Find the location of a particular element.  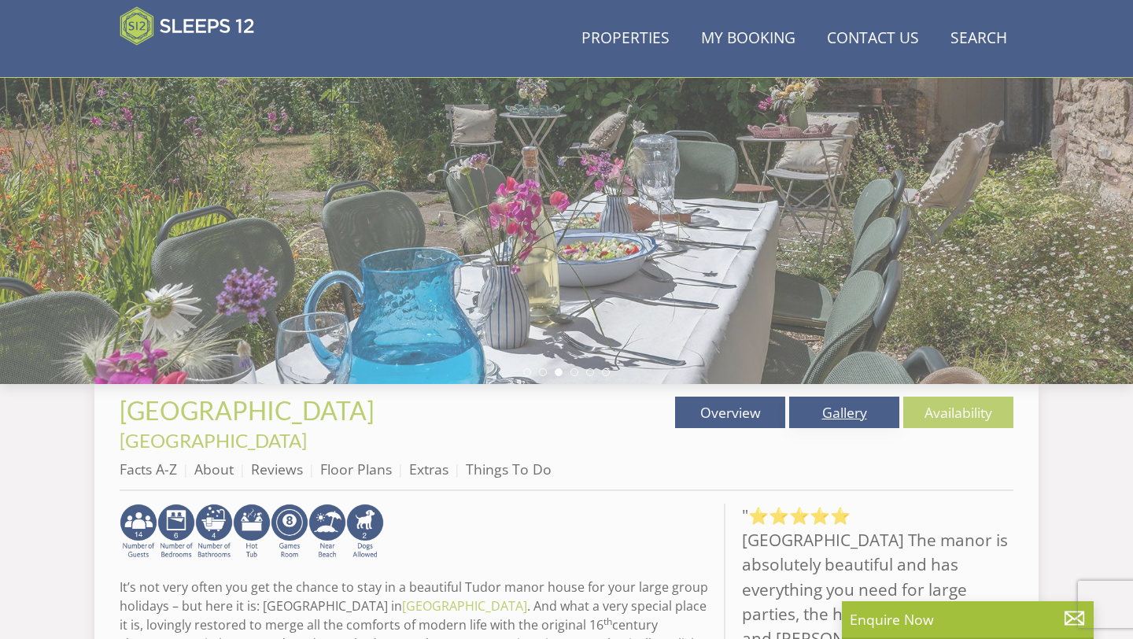

img: AD_4nXe7lJTbYb9d3pOukuYsm3GQOjQ0HANv8W51pVFfFFAC8dZrqJkVAnU455fekK_DxJuzpgZXdFqYqXRzTpVfWE95bX3Bz... is located at coordinates (327, 532).